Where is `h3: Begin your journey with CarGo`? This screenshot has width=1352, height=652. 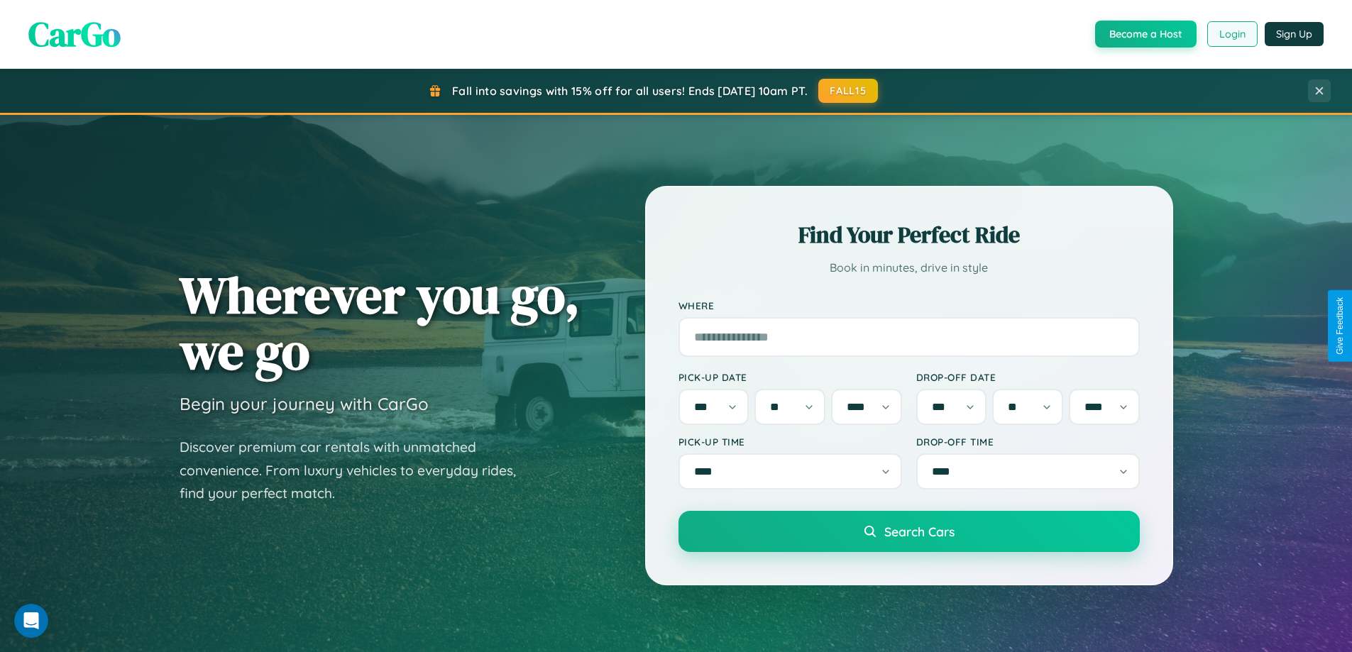
h3: Begin your journey with CarGo is located at coordinates (304, 404).